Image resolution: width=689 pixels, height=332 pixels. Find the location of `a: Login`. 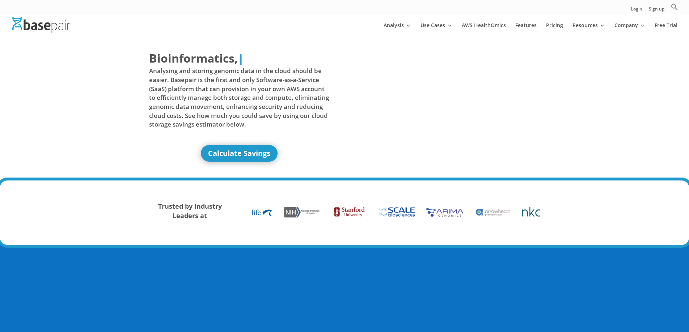

a: Login is located at coordinates (637, 10).